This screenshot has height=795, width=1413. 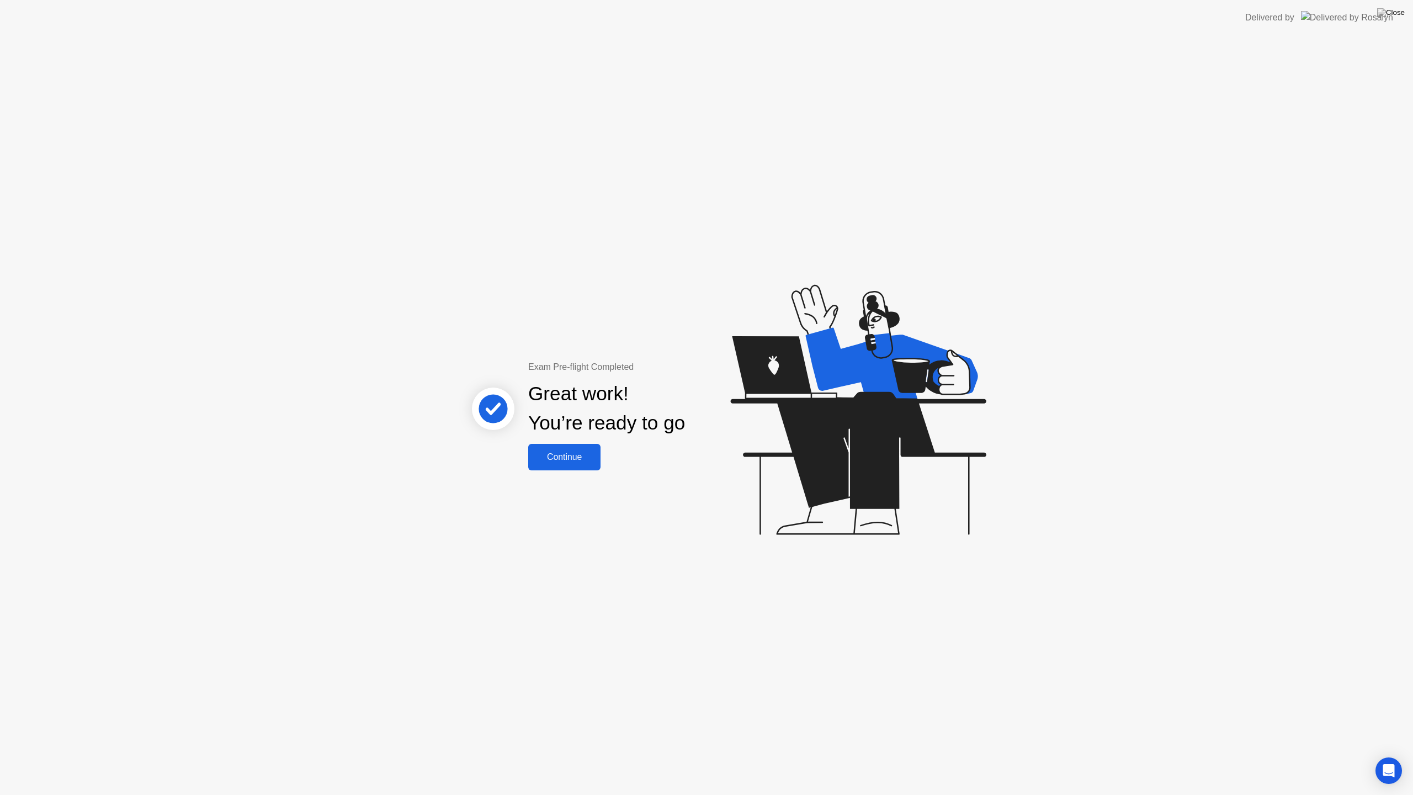 I want to click on img: Close, so click(x=1391, y=13).